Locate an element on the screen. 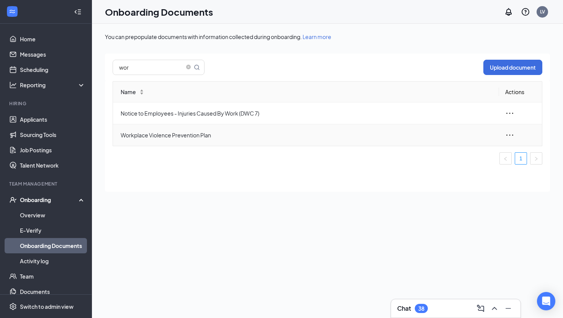 The image size is (563, 318). a: Home is located at coordinates (52, 39).